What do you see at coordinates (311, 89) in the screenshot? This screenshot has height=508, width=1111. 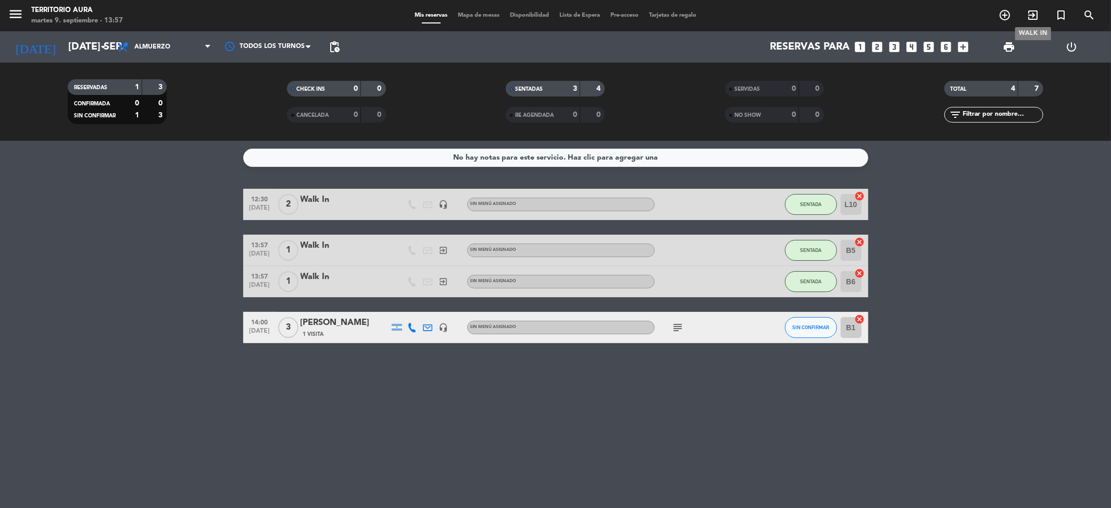 I see `span: CHECK INS` at bounding box center [311, 89].